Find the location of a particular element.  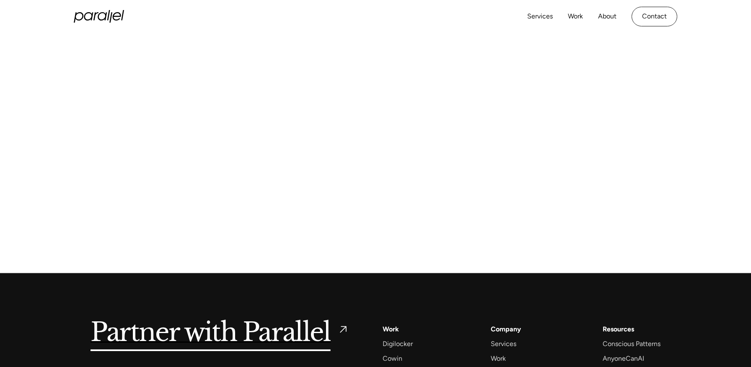

a: AnyoneCanAI is located at coordinates (623, 358).